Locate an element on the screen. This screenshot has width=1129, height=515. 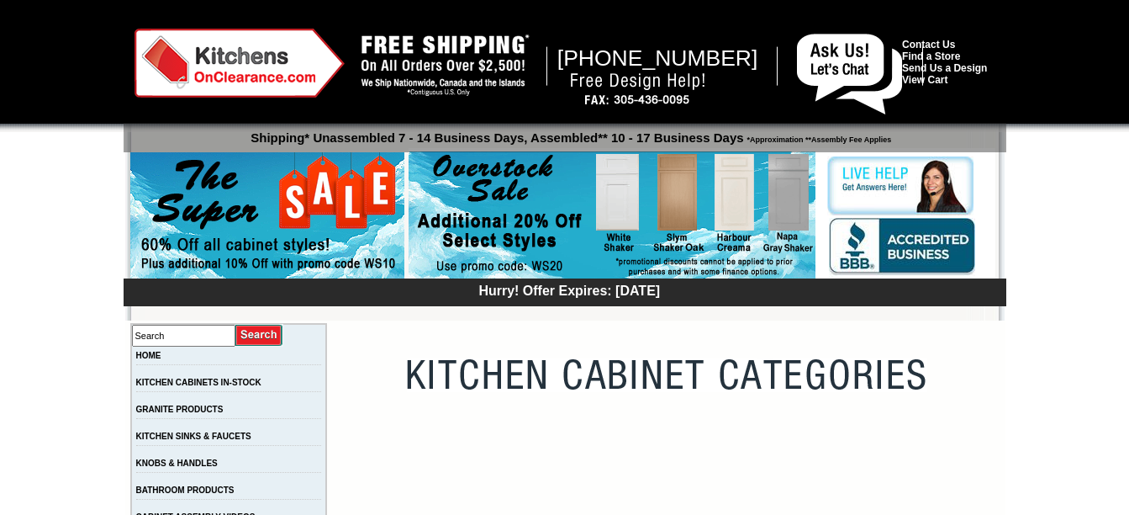
a: HOME is located at coordinates (149, 355).